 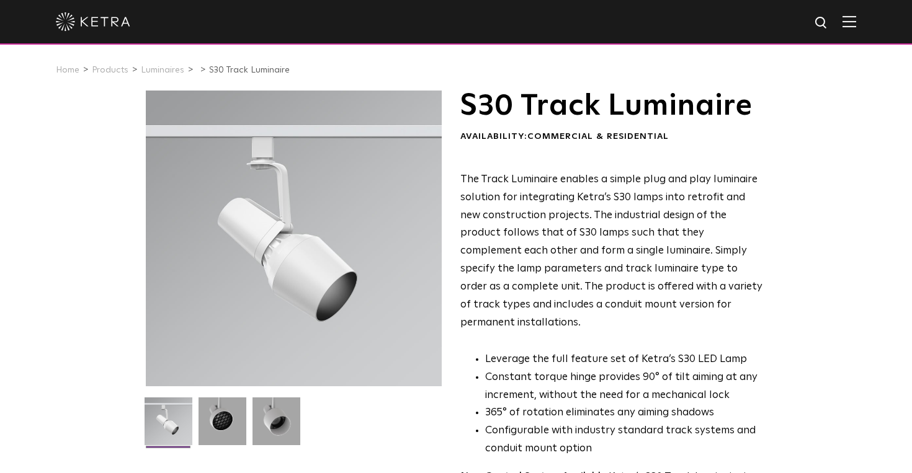 What do you see at coordinates (222, 426) in the screenshot?
I see `img: 3b1b0dc7630e9da69e6b` at bounding box center [222, 426].